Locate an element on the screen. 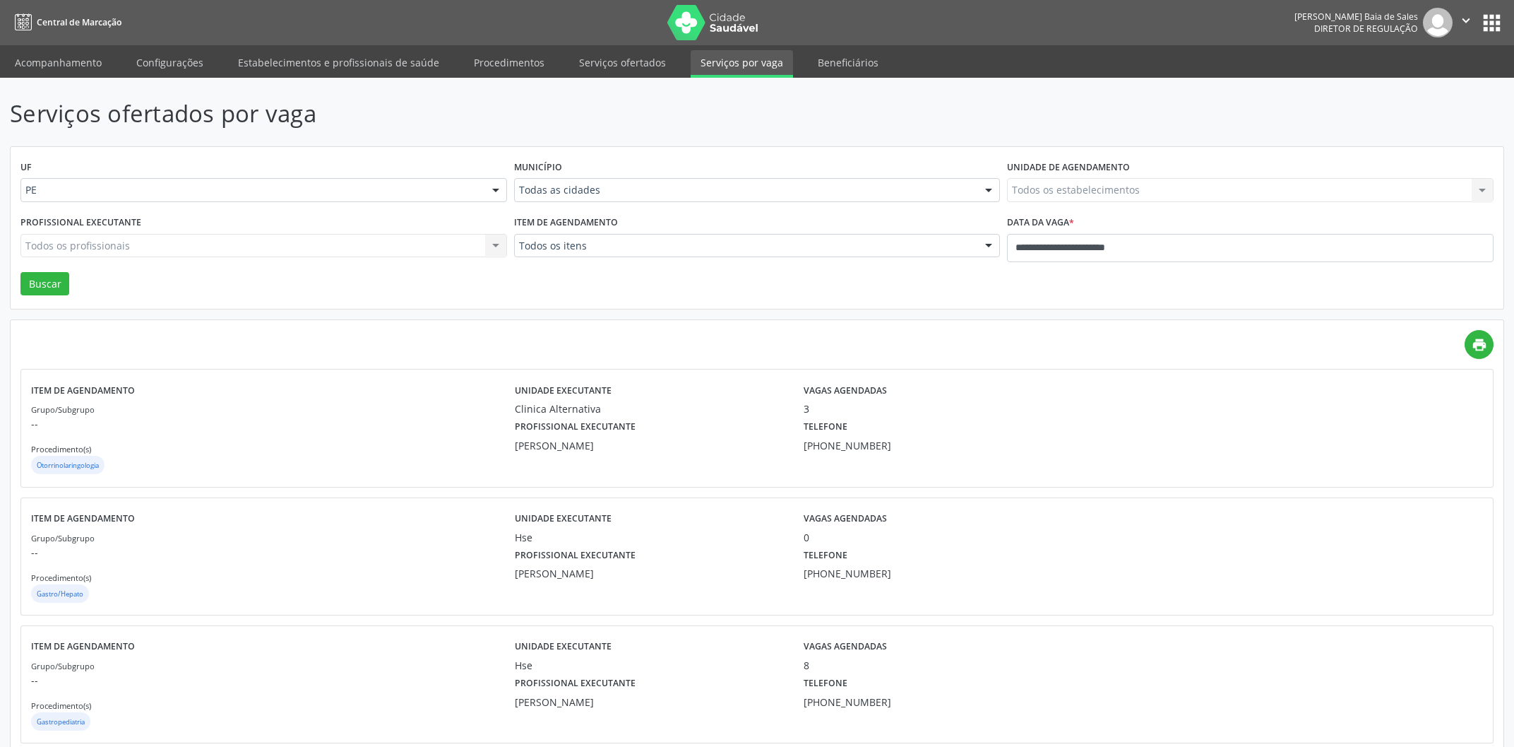  button: Buscar is located at coordinates (44, 284).